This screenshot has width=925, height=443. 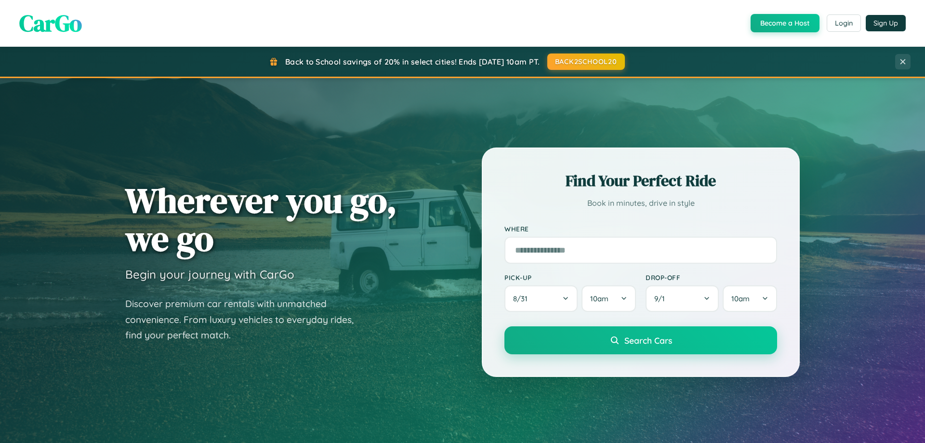 I want to click on button: Login, so click(x=843, y=23).